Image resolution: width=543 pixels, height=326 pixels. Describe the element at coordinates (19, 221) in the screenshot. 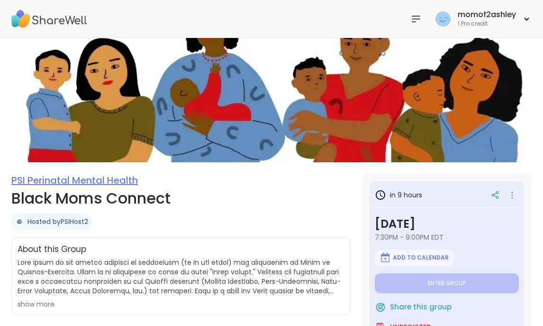

I see `img: PSIHost2` at that location.